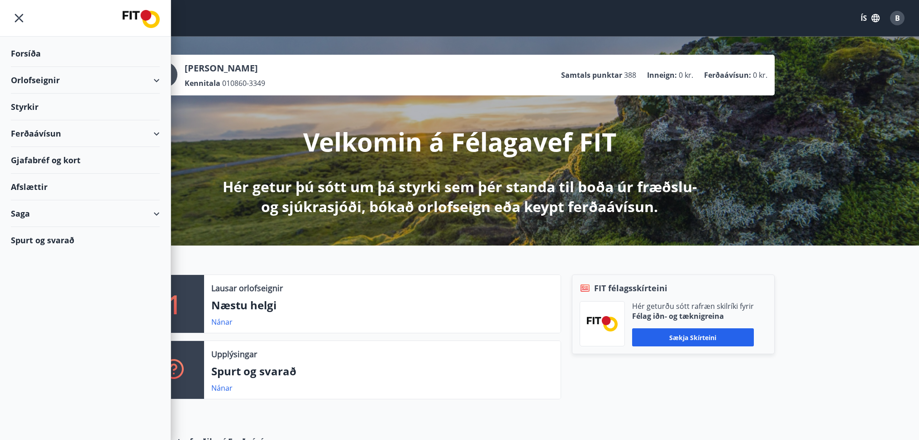  What do you see at coordinates (460, 197) in the screenshot?
I see `p: Hér getur þú sótt um þá styrki sem þér standa til boða úr fræðslu- og sjúkrasjóði, bókað orlofsei...` at bounding box center [460, 197].